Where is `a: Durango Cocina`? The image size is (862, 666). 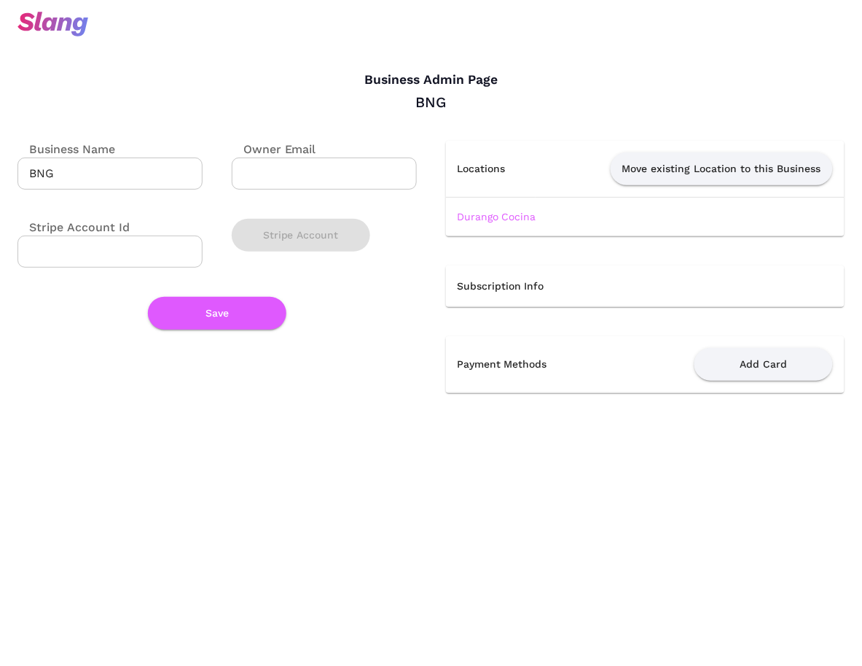
a: Durango Cocina is located at coordinates (497, 217).